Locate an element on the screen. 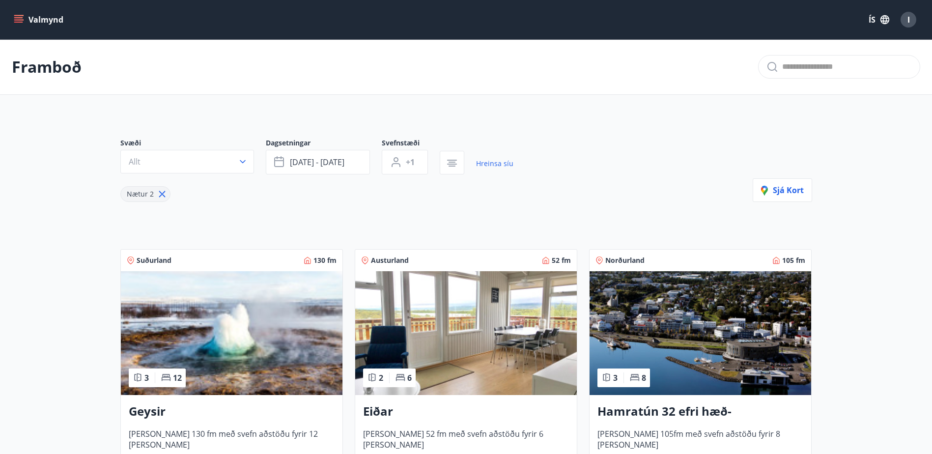 The width and height of the screenshot is (932, 454). span: Sjá kort is located at coordinates (783, 190).